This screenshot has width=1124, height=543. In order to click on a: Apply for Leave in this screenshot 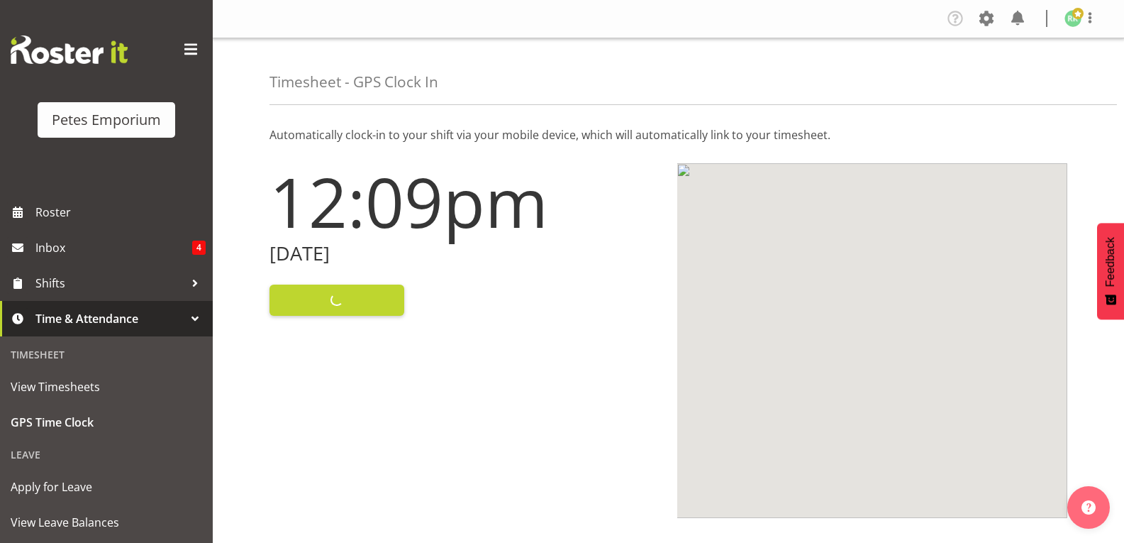, I will do `click(106, 487)`.